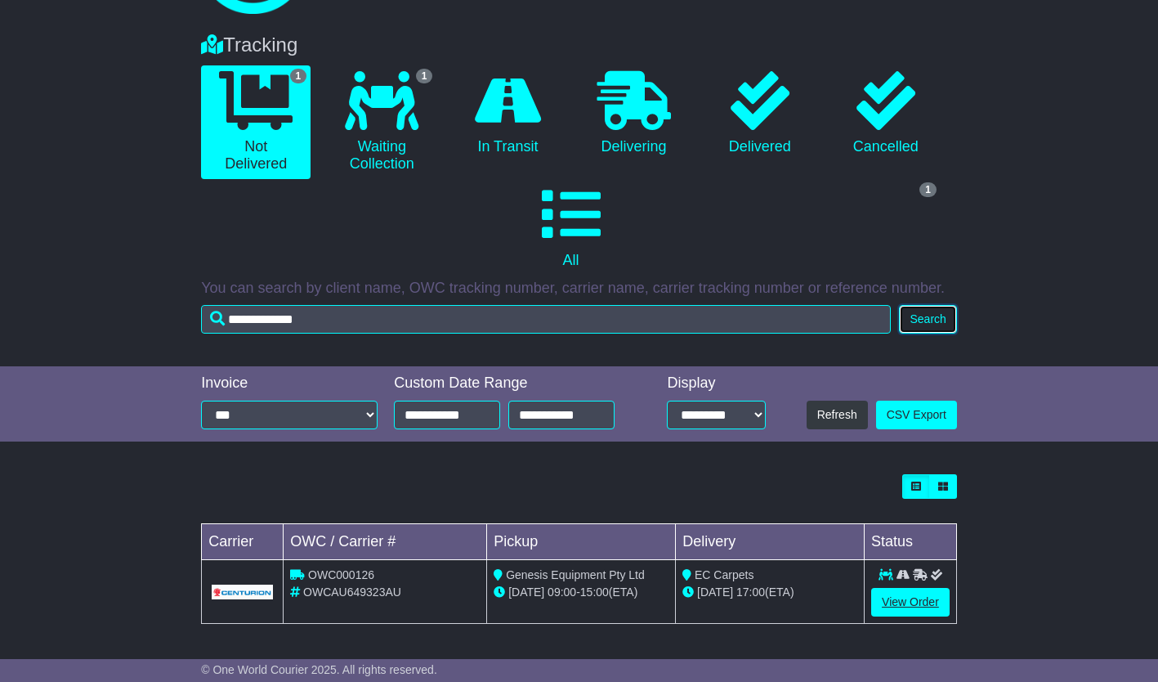 Image resolution: width=1158 pixels, height=682 pixels. Describe the element at coordinates (579, 45) in the screenshot. I see `div: Tracking` at that location.